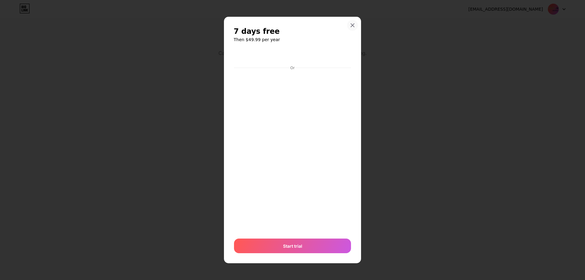 The width and height of the screenshot is (585, 280). What do you see at coordinates (293, 246) in the screenshot?
I see `span: Start trial` at bounding box center [293, 246].